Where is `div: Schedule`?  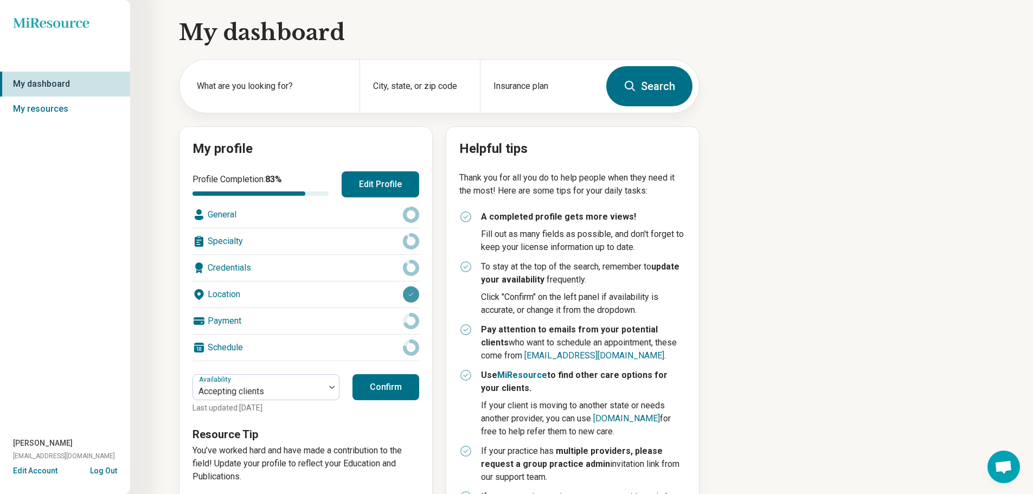 div: Schedule is located at coordinates (306, 348).